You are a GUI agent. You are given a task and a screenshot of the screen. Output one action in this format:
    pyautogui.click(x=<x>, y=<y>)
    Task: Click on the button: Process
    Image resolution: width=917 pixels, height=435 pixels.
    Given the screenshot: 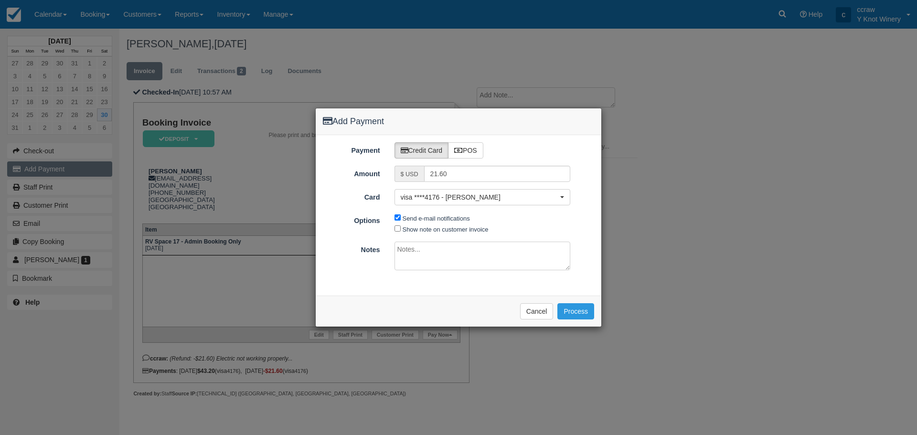 What is the action you would take?
    pyautogui.click(x=575, y=311)
    